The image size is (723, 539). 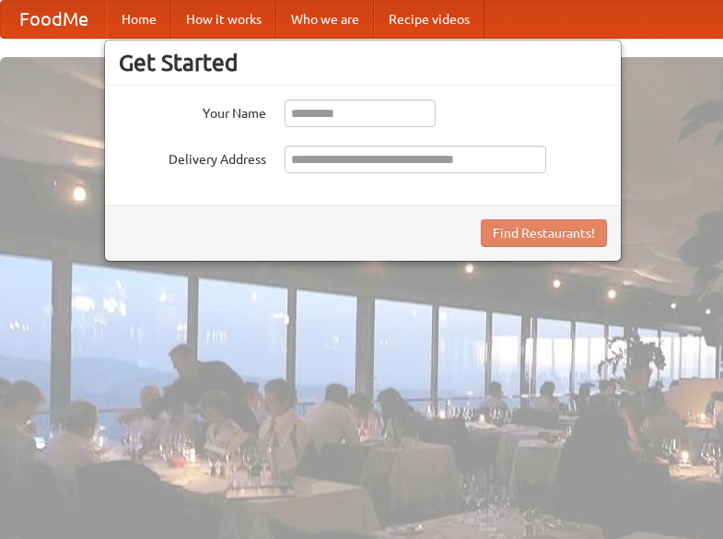 What do you see at coordinates (363, 63) in the screenshot?
I see `h3: Get Started` at bounding box center [363, 63].